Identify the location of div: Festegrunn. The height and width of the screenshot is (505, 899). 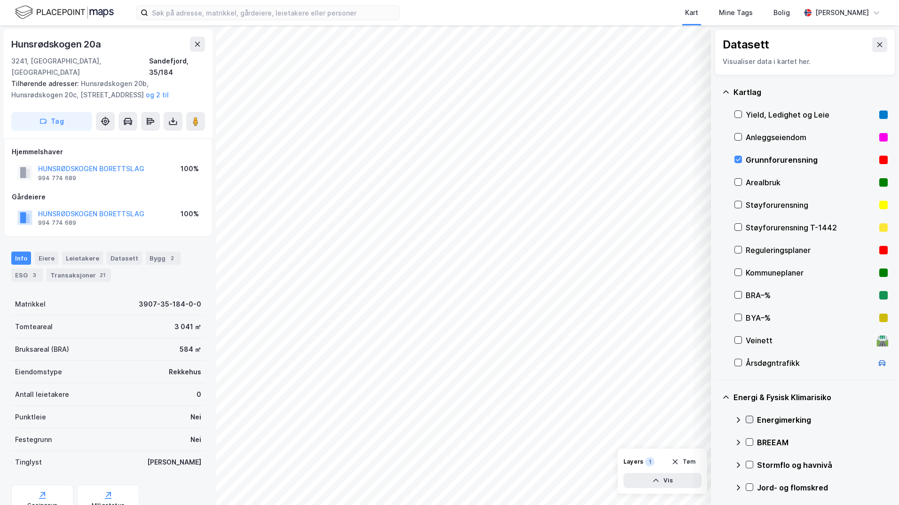
(33, 440).